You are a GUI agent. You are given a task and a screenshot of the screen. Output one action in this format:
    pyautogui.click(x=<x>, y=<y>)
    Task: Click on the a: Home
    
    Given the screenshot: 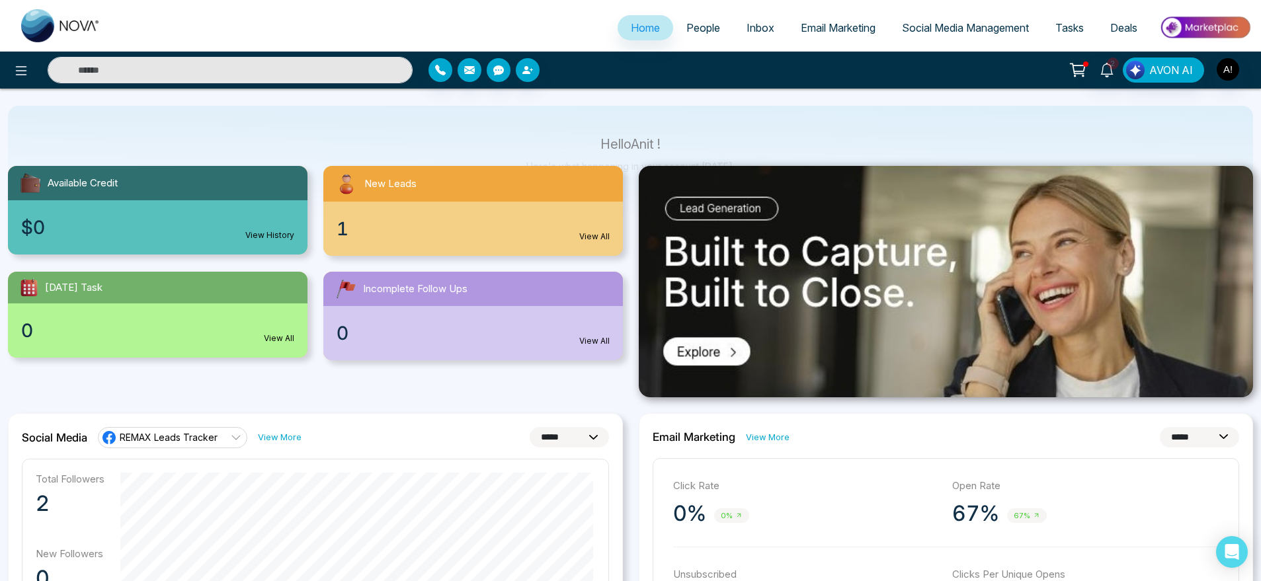 What is the action you would take?
    pyautogui.click(x=646, y=28)
    